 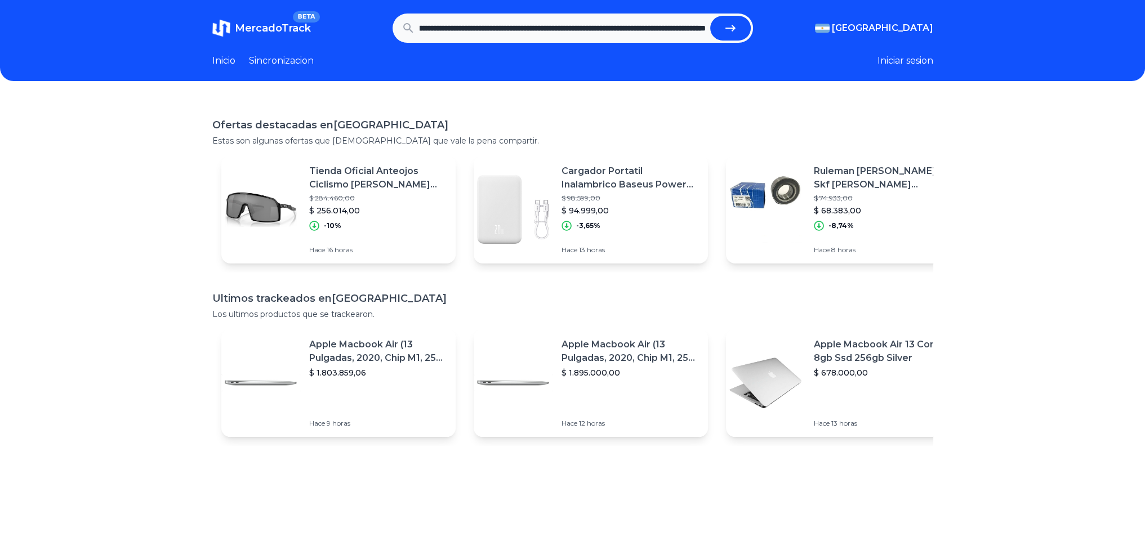 I want to click on p: $ 1.895.000,00, so click(x=630, y=373).